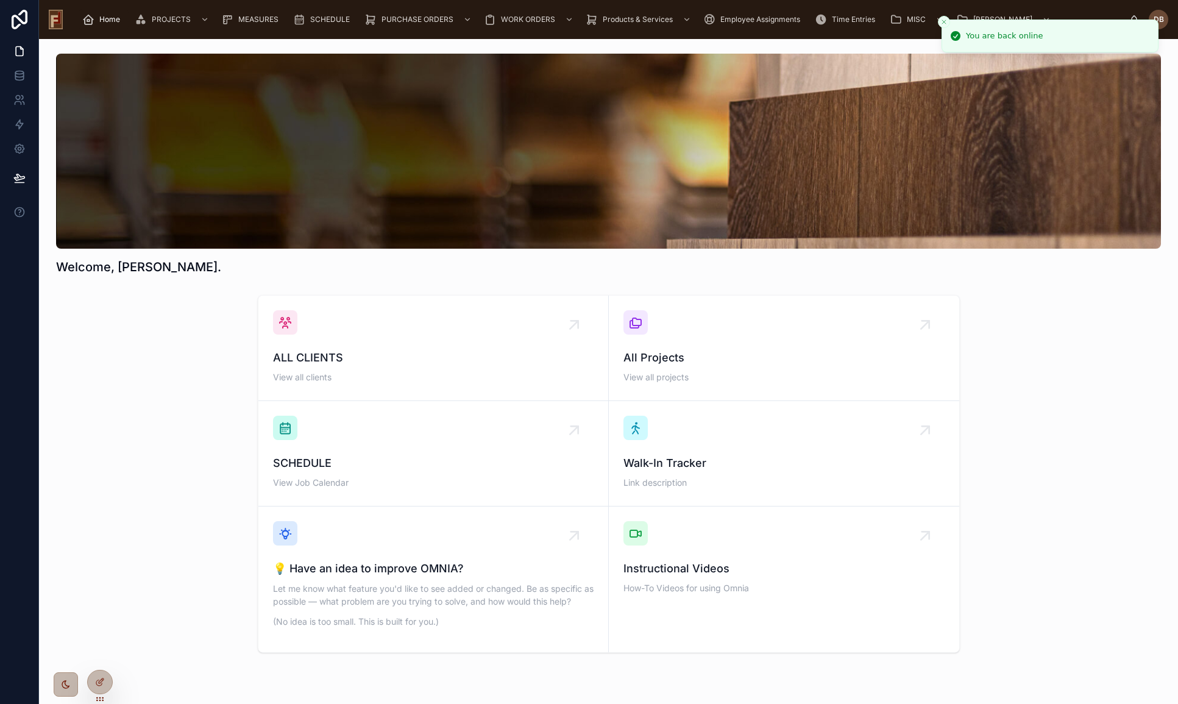 Image resolution: width=1178 pixels, height=704 pixels. Describe the element at coordinates (258, 20) in the screenshot. I see `span: MEASURES` at that location.